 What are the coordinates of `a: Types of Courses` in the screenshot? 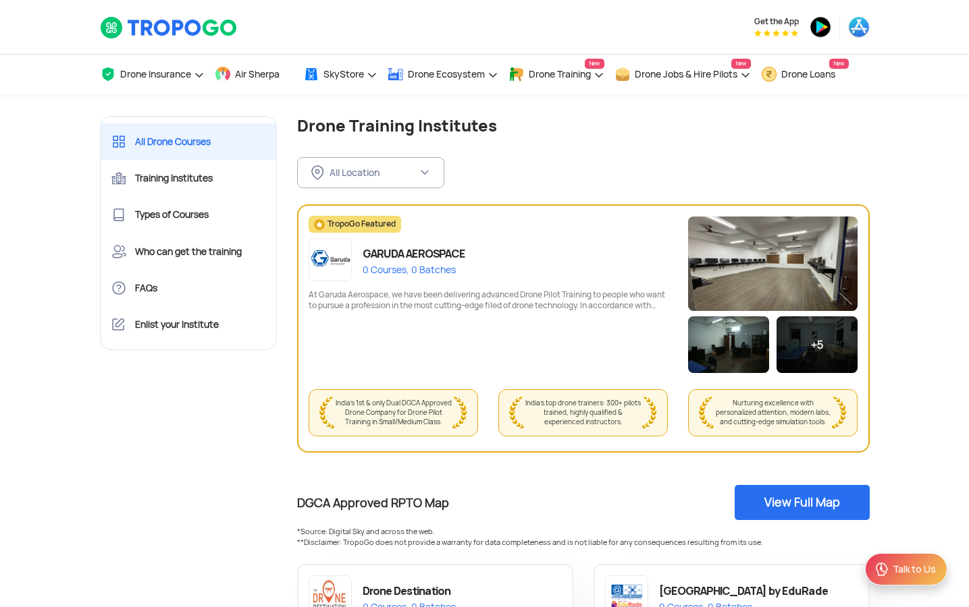 It's located at (188, 215).